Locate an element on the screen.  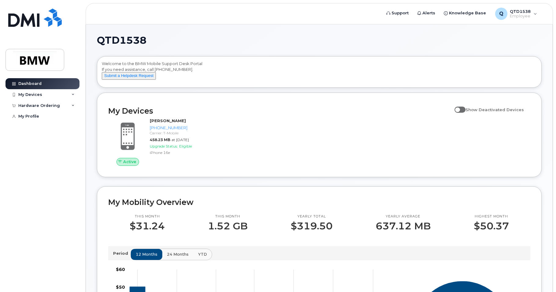
p: Yearly average is located at coordinates (403, 217).